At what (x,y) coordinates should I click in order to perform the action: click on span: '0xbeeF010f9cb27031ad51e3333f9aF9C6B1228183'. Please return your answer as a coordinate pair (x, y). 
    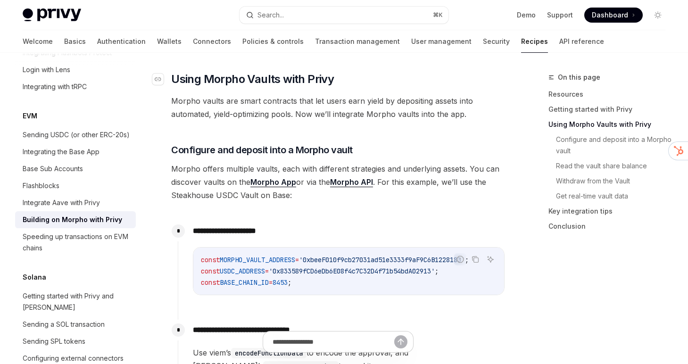
    Looking at the image, I should click on (382, 260).